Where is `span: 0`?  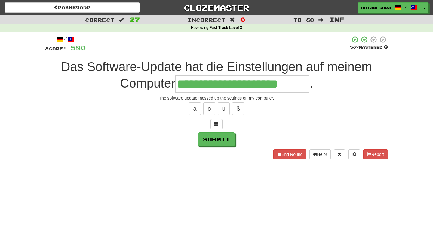 span: 0 is located at coordinates (243, 20).